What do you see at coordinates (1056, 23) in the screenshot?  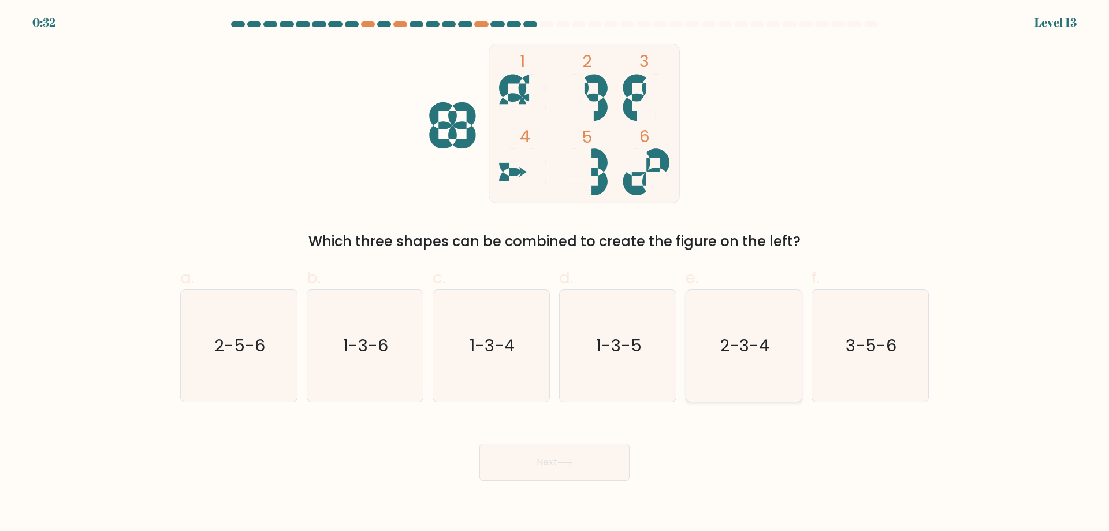 I see `div: Level 13` at bounding box center [1056, 23].